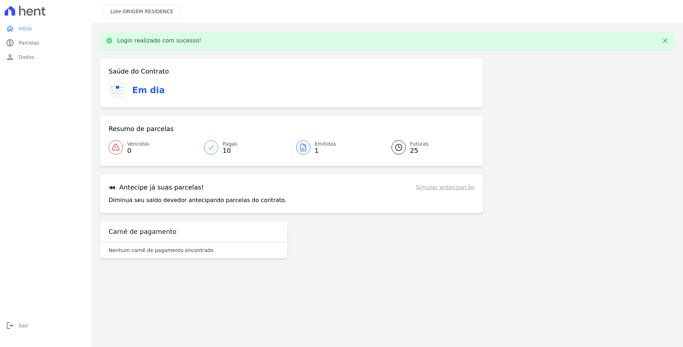 This screenshot has height=347, width=683. I want to click on span: Dados, so click(26, 57).